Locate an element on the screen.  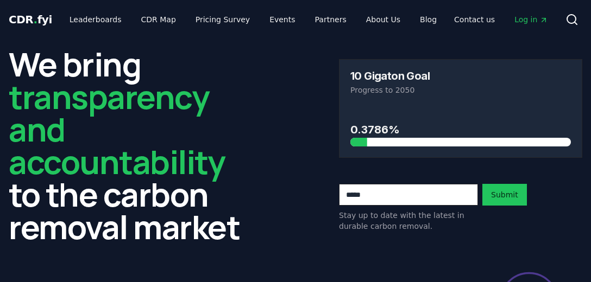
h3: 0.3786% is located at coordinates (461, 130).